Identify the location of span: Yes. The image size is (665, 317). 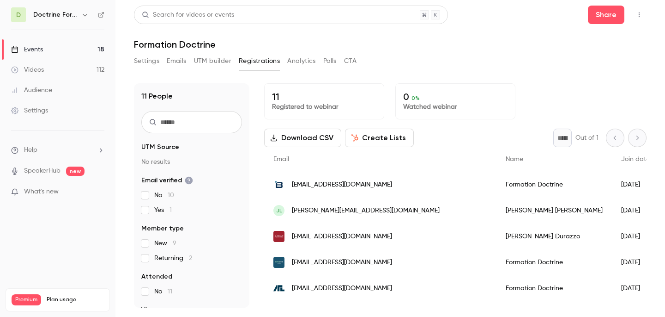
(163, 210).